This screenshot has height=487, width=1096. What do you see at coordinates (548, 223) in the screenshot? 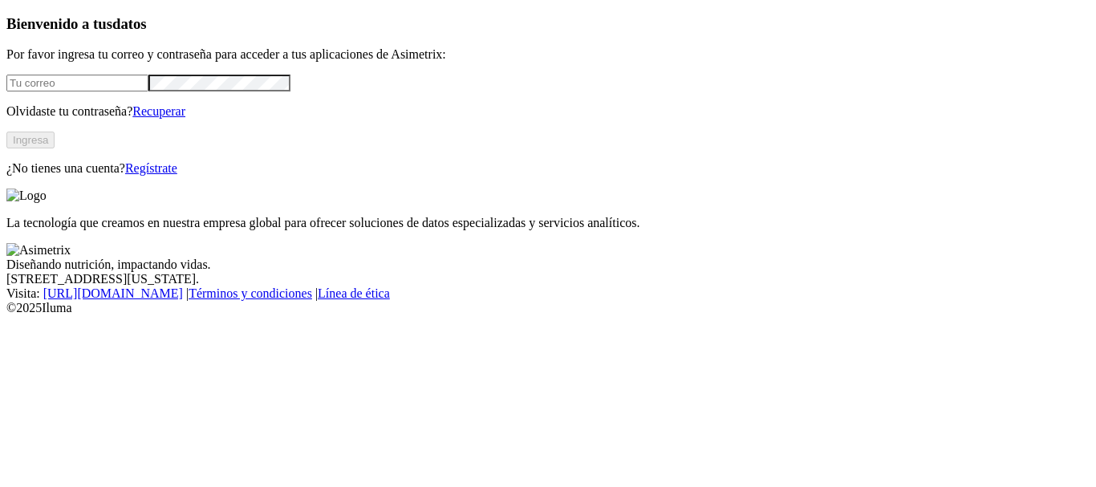
I see `p: La tecnología que creamos en nuestra empresa global para ofrecer soluciones de datos especializad...` at bounding box center [548, 223].